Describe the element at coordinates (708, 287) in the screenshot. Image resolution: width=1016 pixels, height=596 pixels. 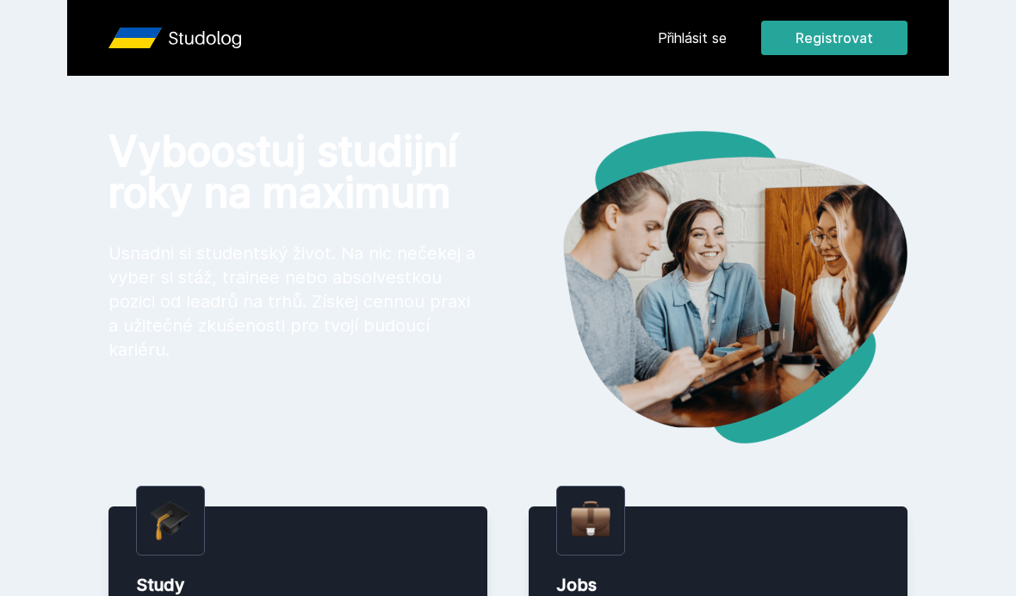
I see `img: hero.png` at that location.